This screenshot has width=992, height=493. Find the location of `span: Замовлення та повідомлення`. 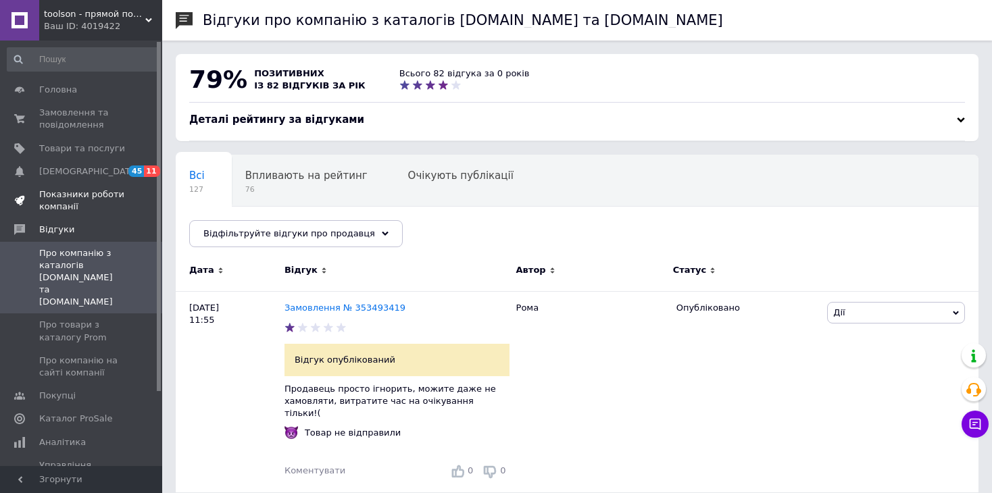

span: Замовлення та повідомлення is located at coordinates (82, 119).